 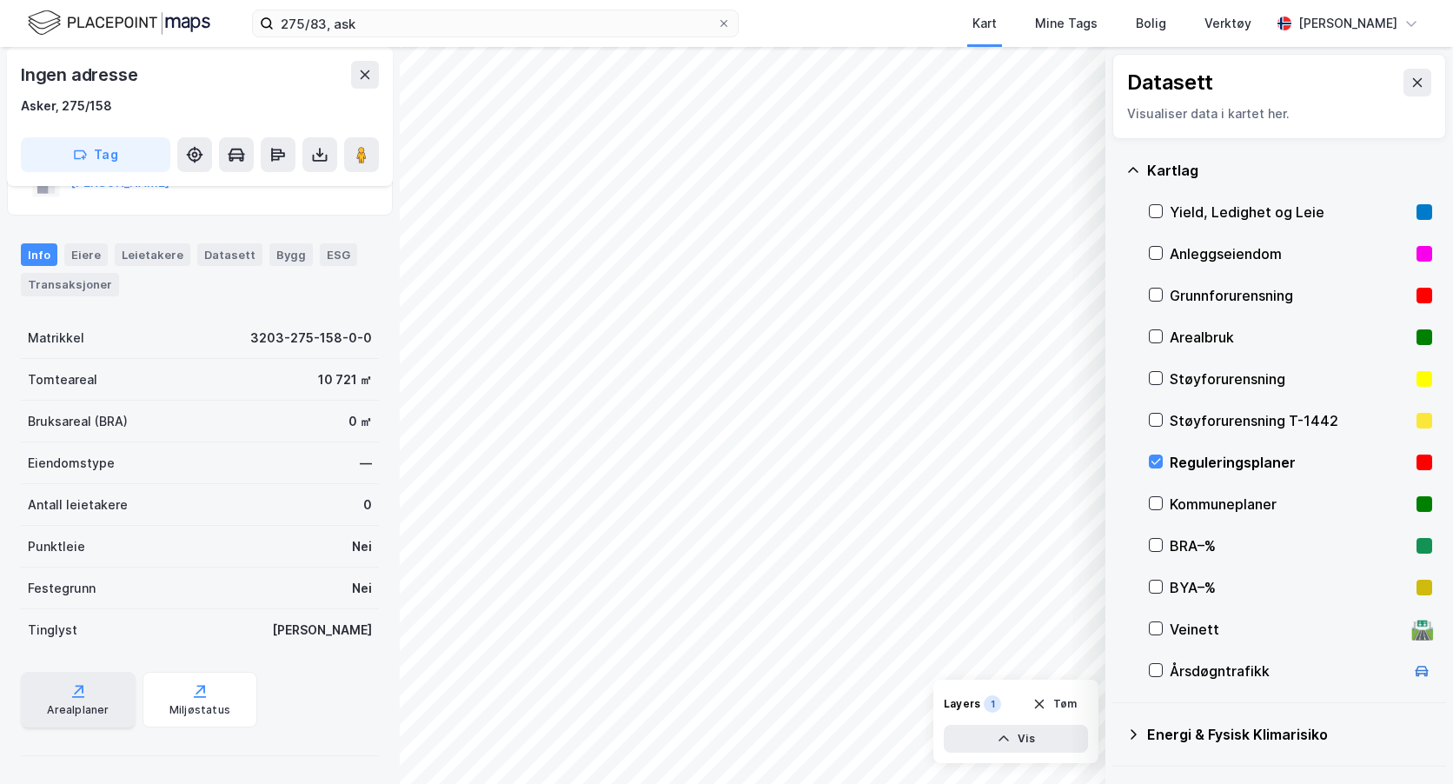 What do you see at coordinates (1290, 254) in the screenshot?
I see `div: Anleggseiendom` at bounding box center [1290, 254].